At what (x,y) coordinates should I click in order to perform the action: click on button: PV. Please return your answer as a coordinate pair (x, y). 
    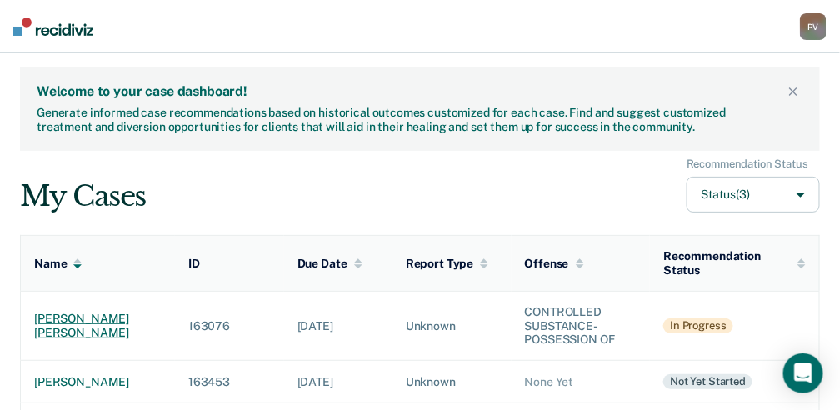
    Looking at the image, I should click on (814, 27).